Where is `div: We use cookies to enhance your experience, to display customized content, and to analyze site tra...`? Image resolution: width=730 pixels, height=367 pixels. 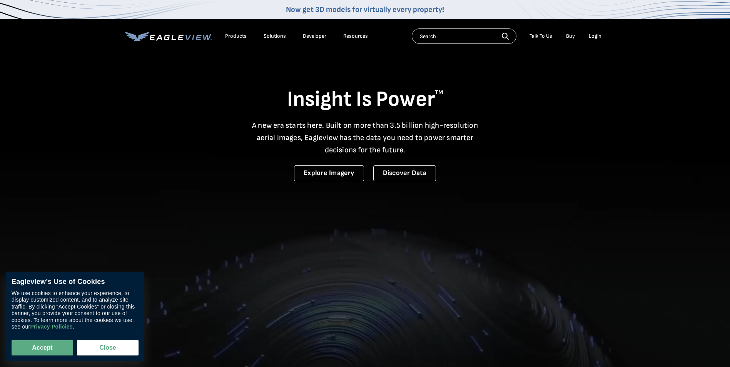 div: We use cookies to enhance your experience, to display customized content, and to analyze site tra... is located at coordinates (75, 310).